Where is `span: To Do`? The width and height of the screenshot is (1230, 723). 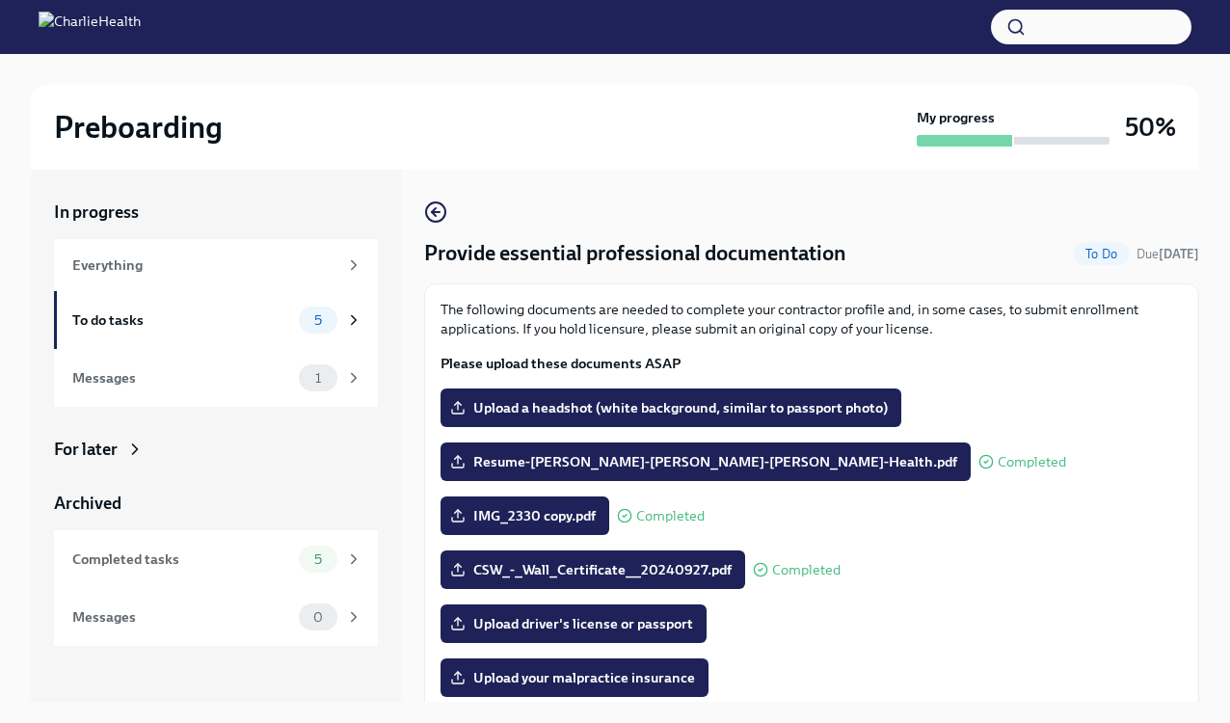
span: To Do is located at coordinates (1101, 254).